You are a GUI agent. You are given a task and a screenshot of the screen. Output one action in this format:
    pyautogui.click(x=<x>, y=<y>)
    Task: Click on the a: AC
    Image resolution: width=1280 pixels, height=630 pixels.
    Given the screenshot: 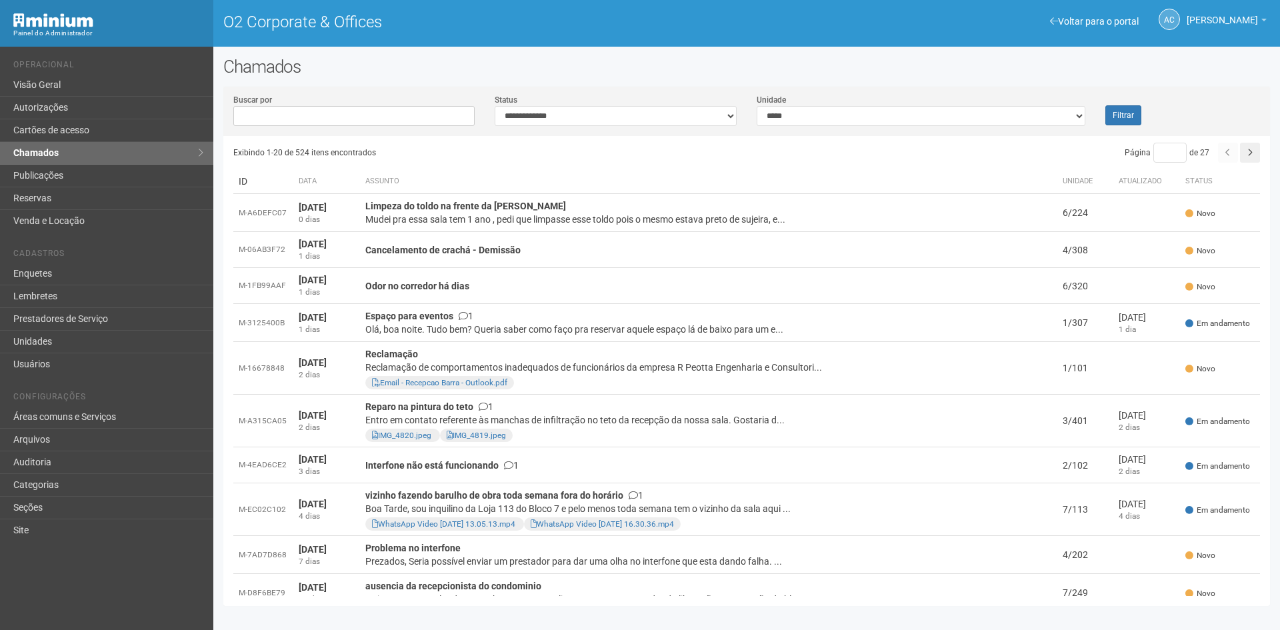 What is the action you would take?
    pyautogui.click(x=1169, y=19)
    